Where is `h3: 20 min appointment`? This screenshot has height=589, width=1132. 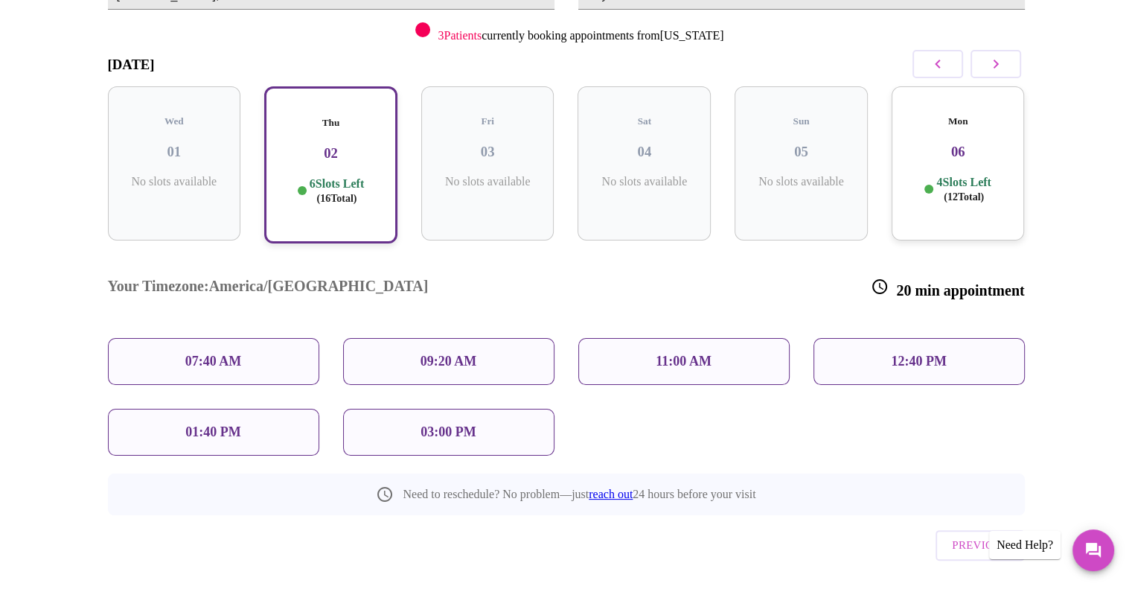 h3: 20 min appointment is located at coordinates (948, 288).